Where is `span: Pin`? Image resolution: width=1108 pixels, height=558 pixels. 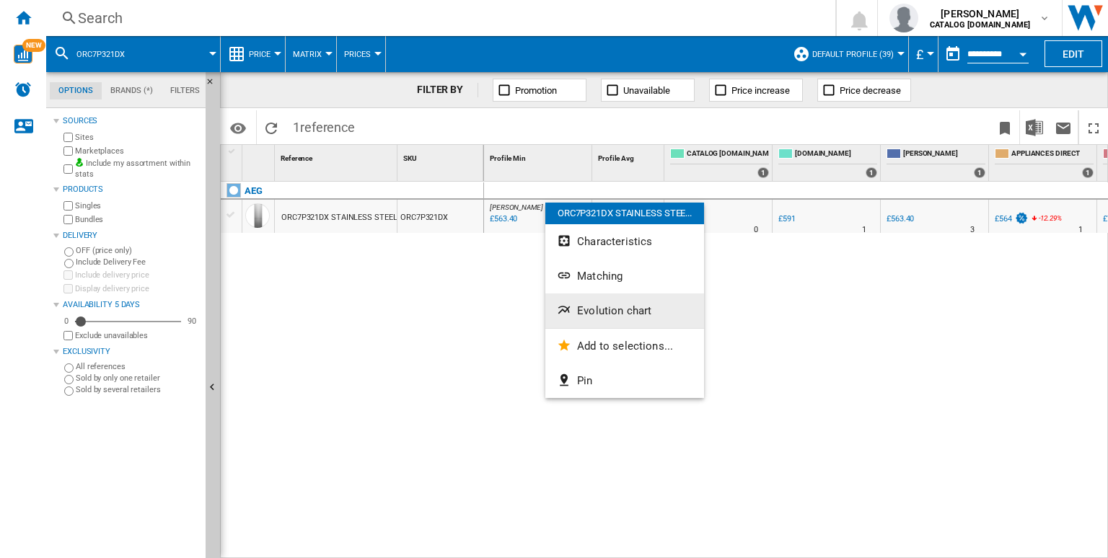
span: Pin is located at coordinates (584, 381).